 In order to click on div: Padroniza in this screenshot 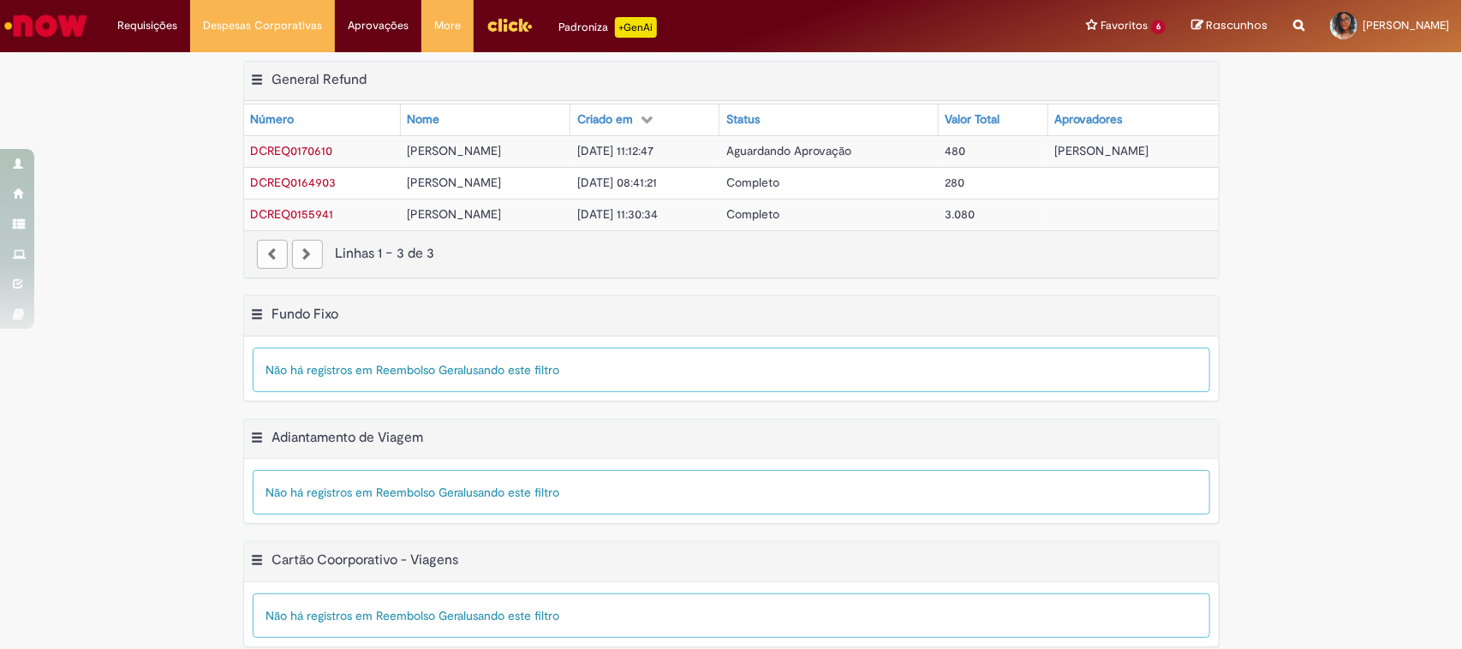, I will do `click(607, 27)`.